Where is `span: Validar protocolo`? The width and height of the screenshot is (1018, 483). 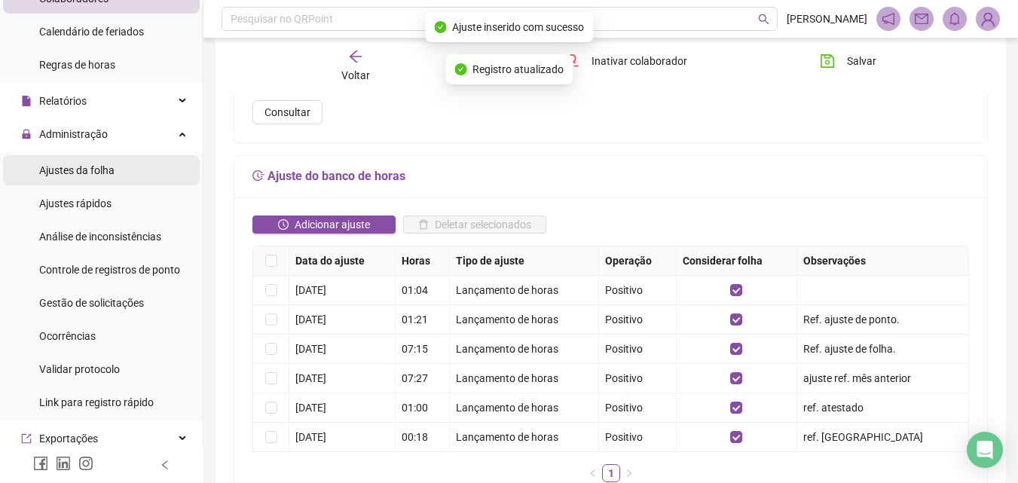
span: Validar protocolo is located at coordinates (79, 369).